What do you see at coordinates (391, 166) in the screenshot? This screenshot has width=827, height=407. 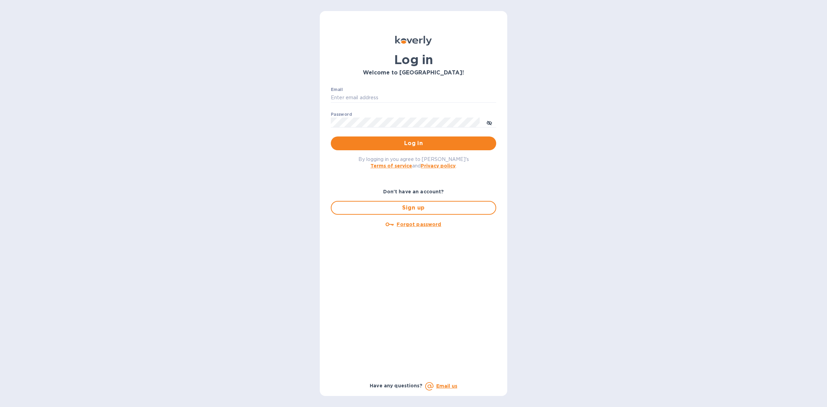 I see `b: Terms of service` at bounding box center [391, 166].